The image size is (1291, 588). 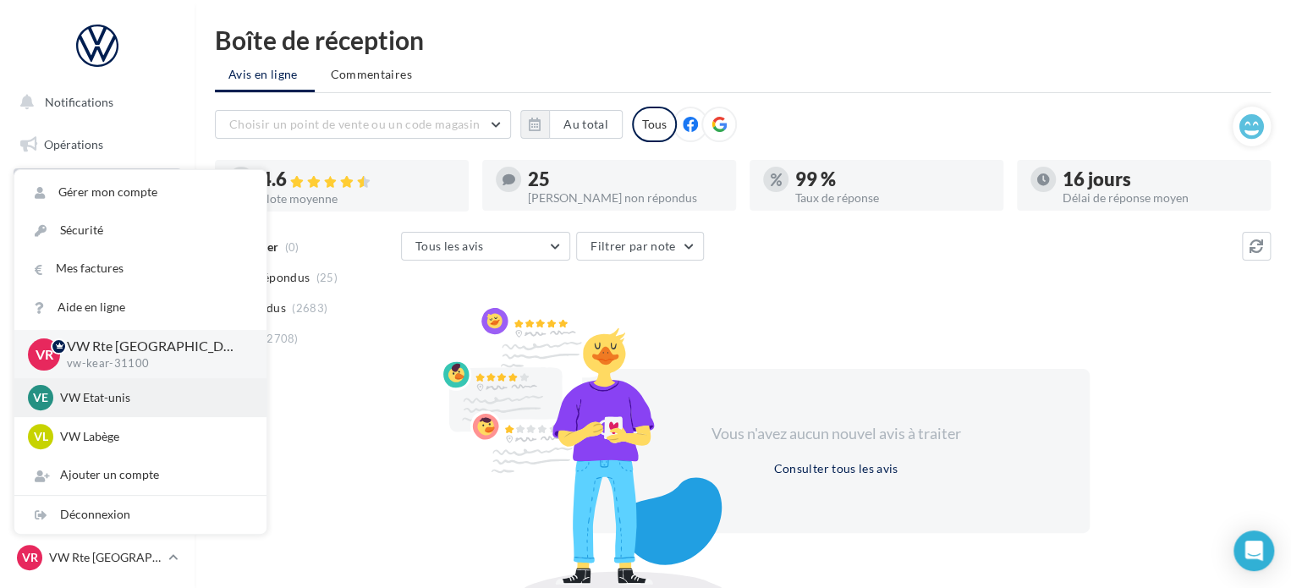 I want to click on div: Vous n'avez aucun nouvel avis à traiter, so click(x=836, y=434).